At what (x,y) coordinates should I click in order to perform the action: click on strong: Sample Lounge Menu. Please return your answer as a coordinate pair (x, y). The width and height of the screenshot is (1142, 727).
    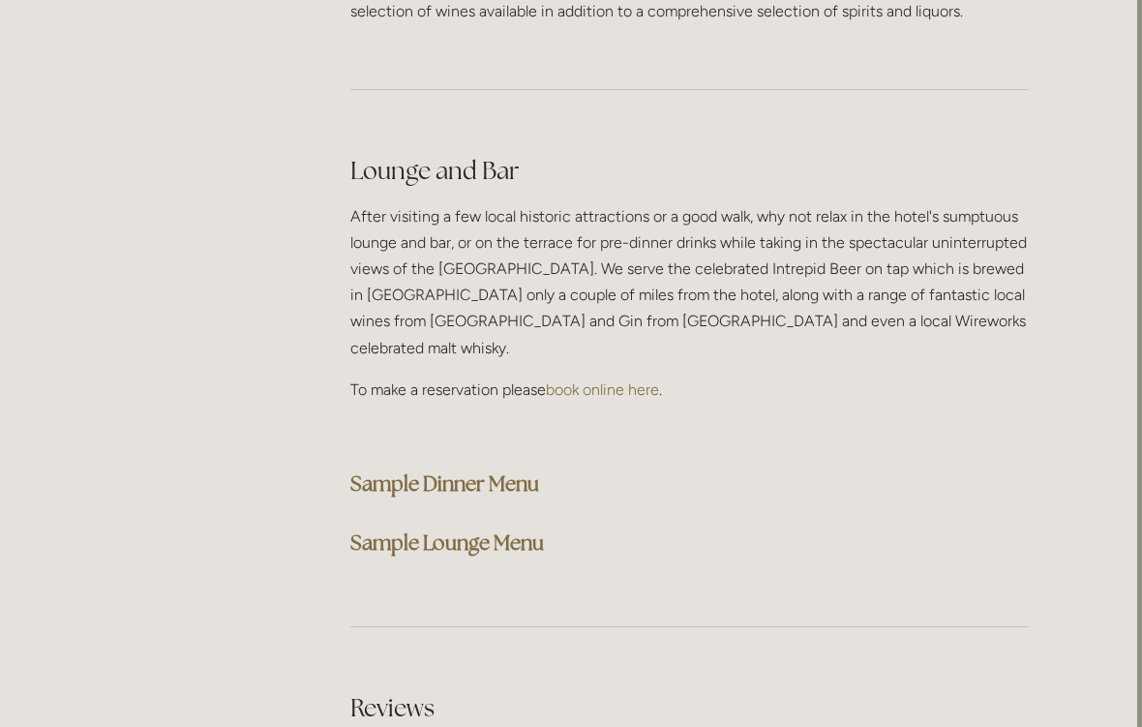
    Looking at the image, I should click on (447, 542).